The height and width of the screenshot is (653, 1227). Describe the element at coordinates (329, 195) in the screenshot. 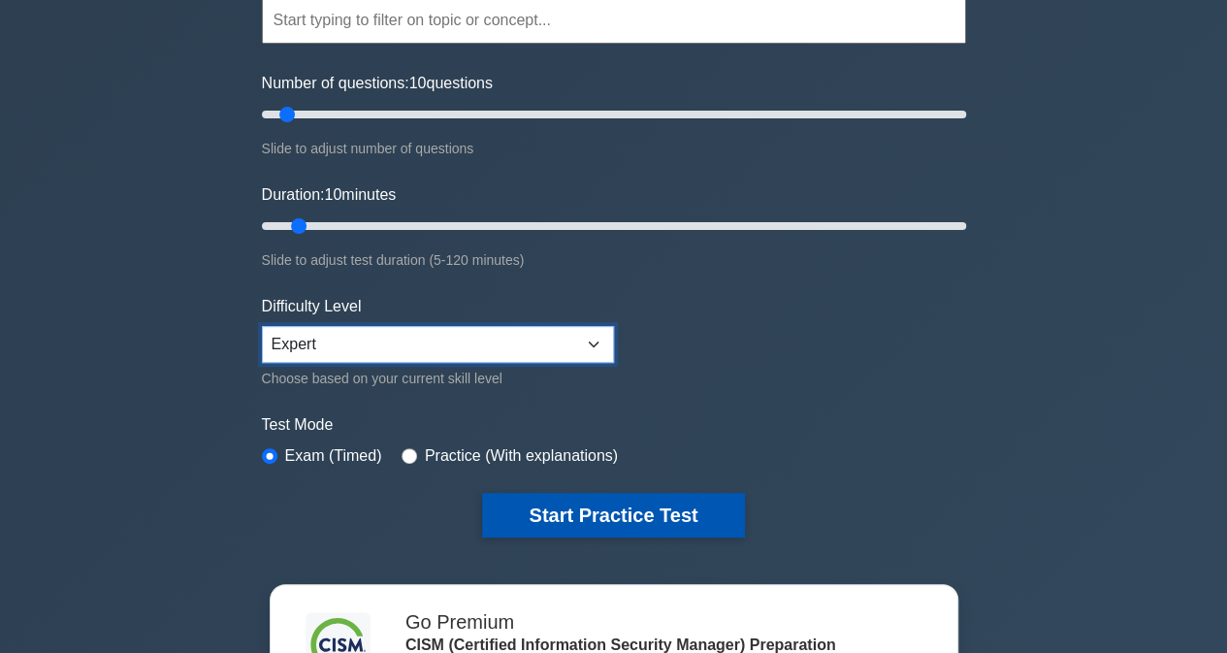

I see `label: Duration: minutes` at that location.